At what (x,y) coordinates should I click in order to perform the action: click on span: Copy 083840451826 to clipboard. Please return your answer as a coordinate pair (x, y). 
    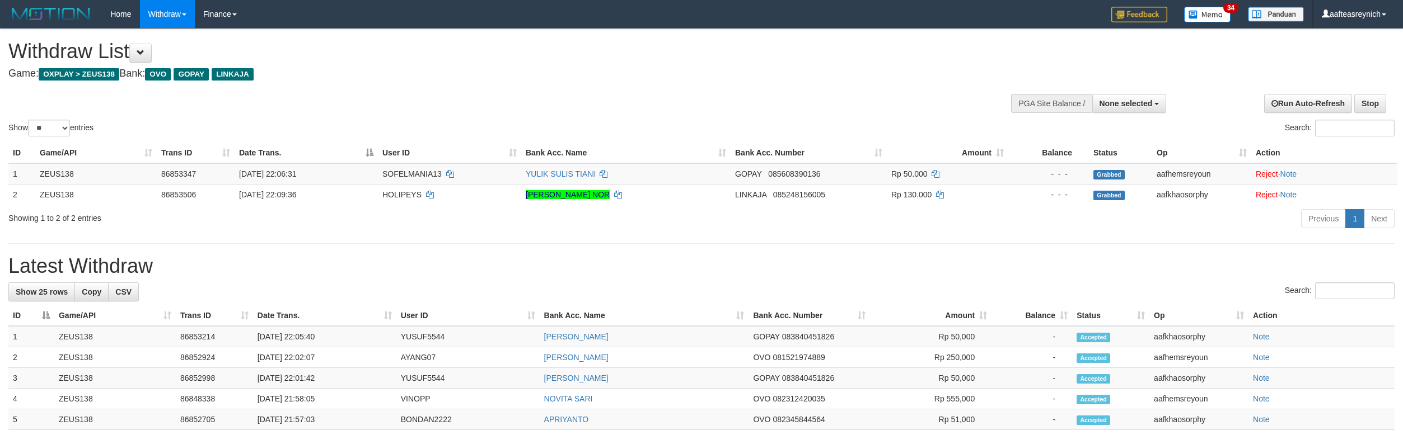
    Looking at the image, I should click on (808, 337).